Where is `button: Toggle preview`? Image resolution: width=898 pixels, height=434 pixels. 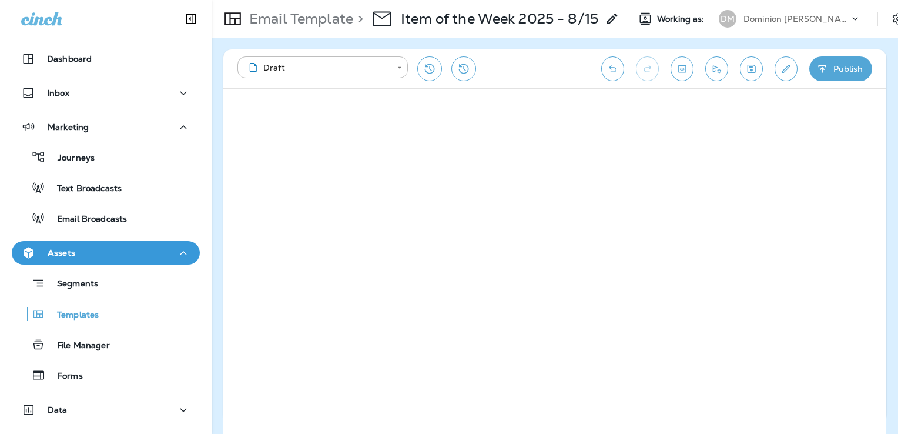 button: Toggle preview is located at coordinates (682, 69).